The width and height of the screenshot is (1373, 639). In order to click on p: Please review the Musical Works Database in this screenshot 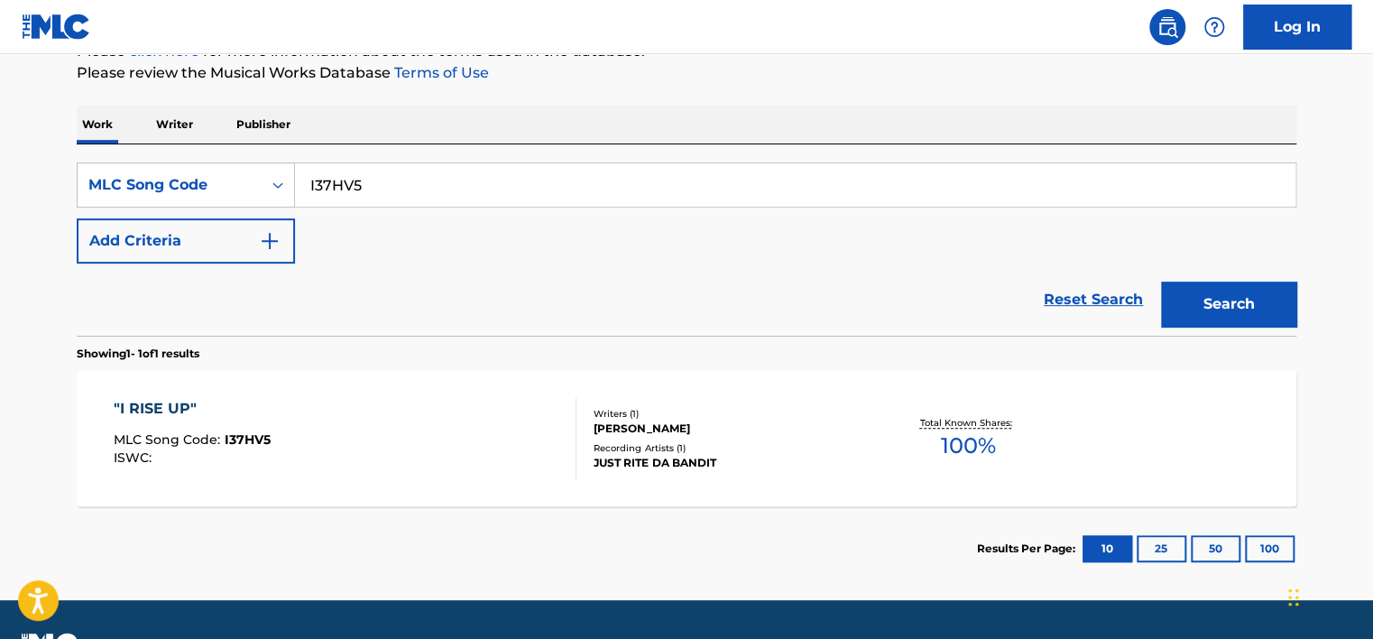, I will do `click(687, 73)`.